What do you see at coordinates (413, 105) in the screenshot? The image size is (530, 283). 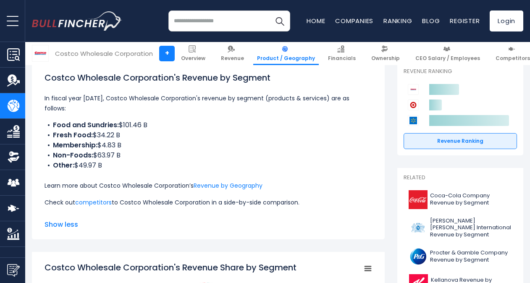 I see `img: Target Corporation competitors logo` at bounding box center [413, 105].